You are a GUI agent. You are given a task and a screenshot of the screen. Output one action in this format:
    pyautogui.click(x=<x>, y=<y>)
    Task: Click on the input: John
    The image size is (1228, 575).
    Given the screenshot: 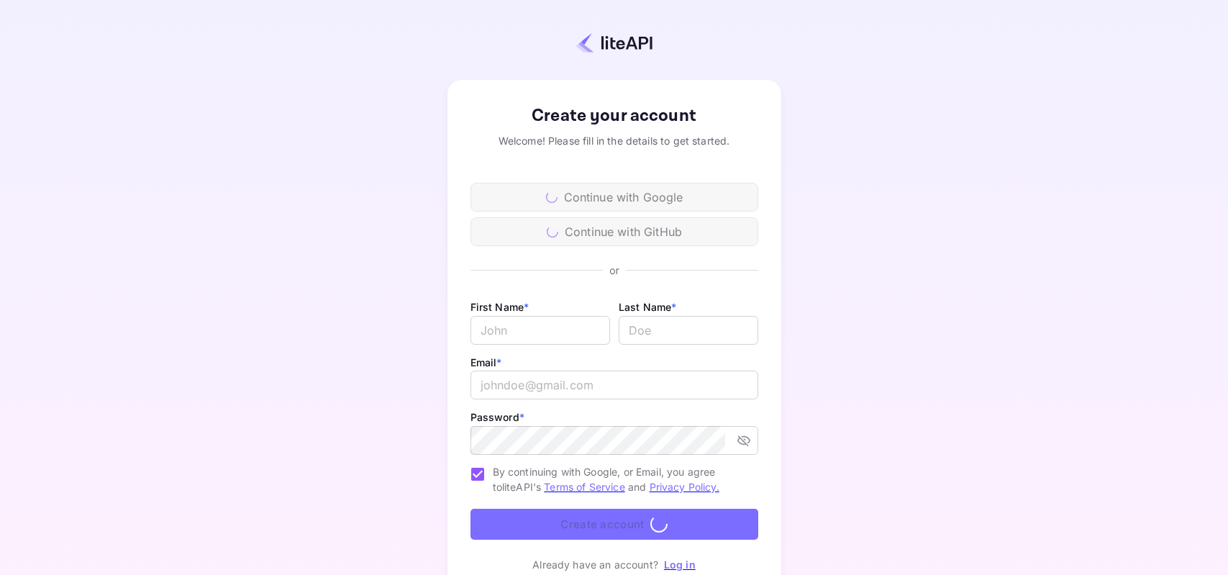 What is the action you would take?
    pyautogui.click(x=540, y=330)
    